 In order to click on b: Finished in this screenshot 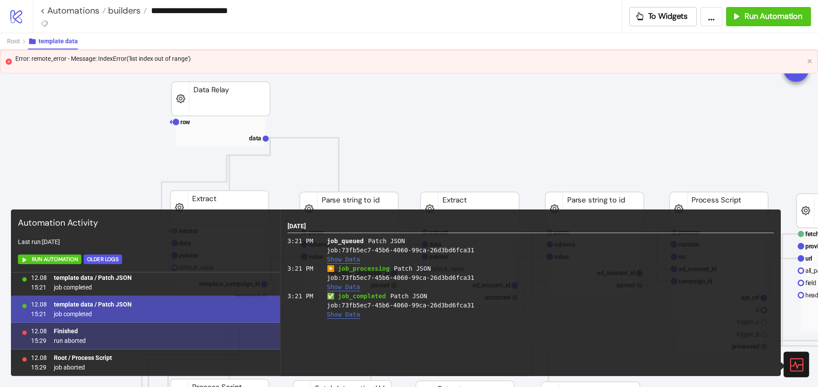, I will do `click(66, 331)`.